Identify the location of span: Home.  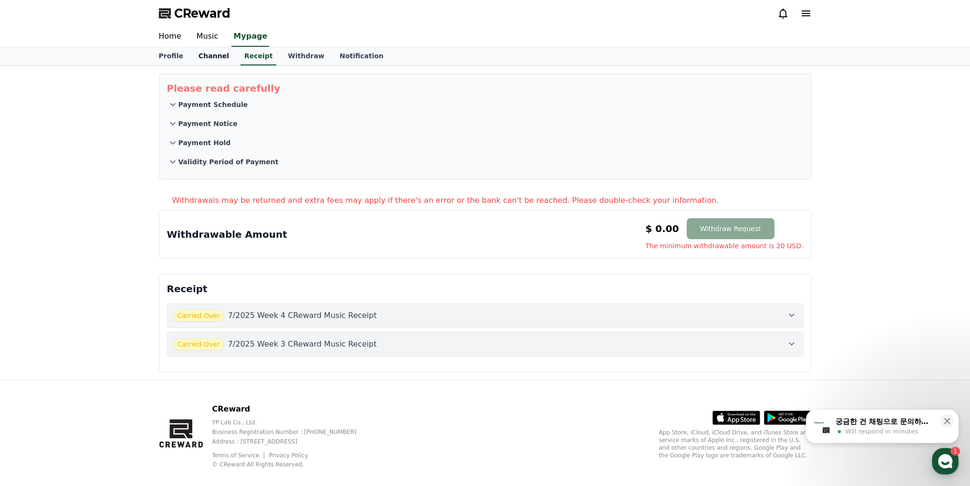
(32, 321).